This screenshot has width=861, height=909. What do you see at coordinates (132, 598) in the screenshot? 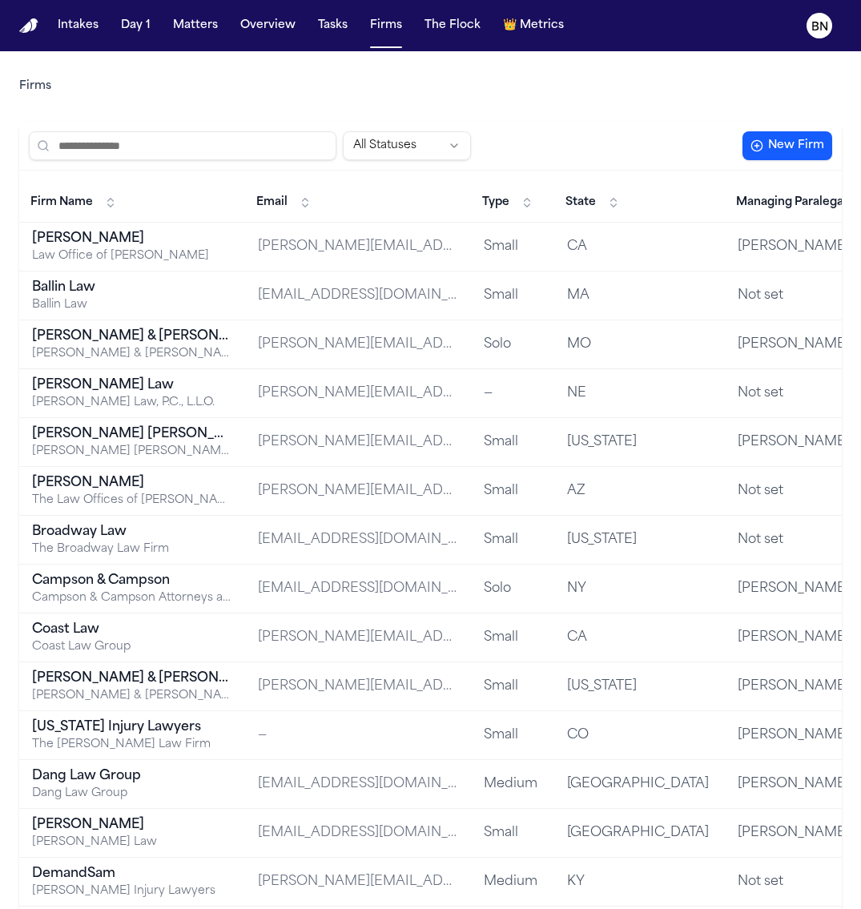
I see `div: Campson & Campson Attorneys at Law` at bounding box center [132, 598].